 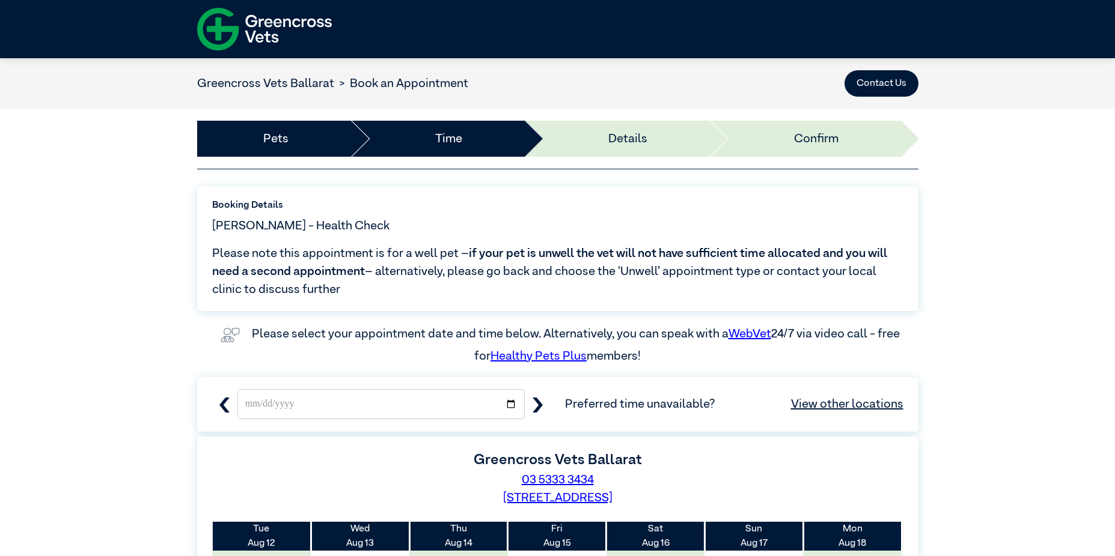 What do you see at coordinates (558, 460) in the screenshot?
I see `label: Greencross Vets Ballarat` at bounding box center [558, 460].